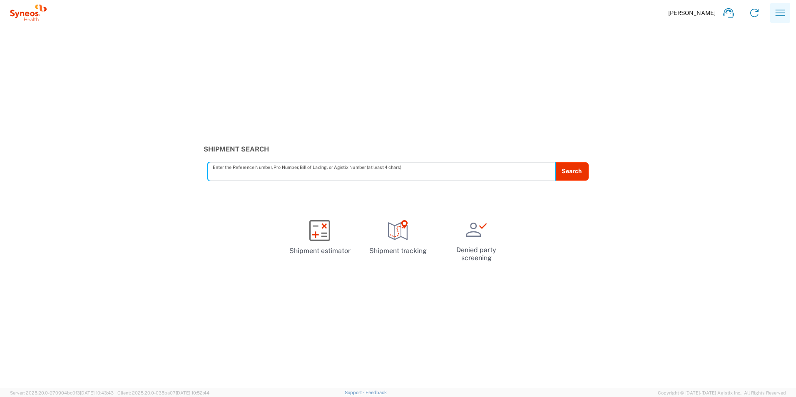 The height and width of the screenshot is (397, 796). Describe the element at coordinates (163, 393) in the screenshot. I see `span: Client: 2025.20.0-035ba07` at that location.